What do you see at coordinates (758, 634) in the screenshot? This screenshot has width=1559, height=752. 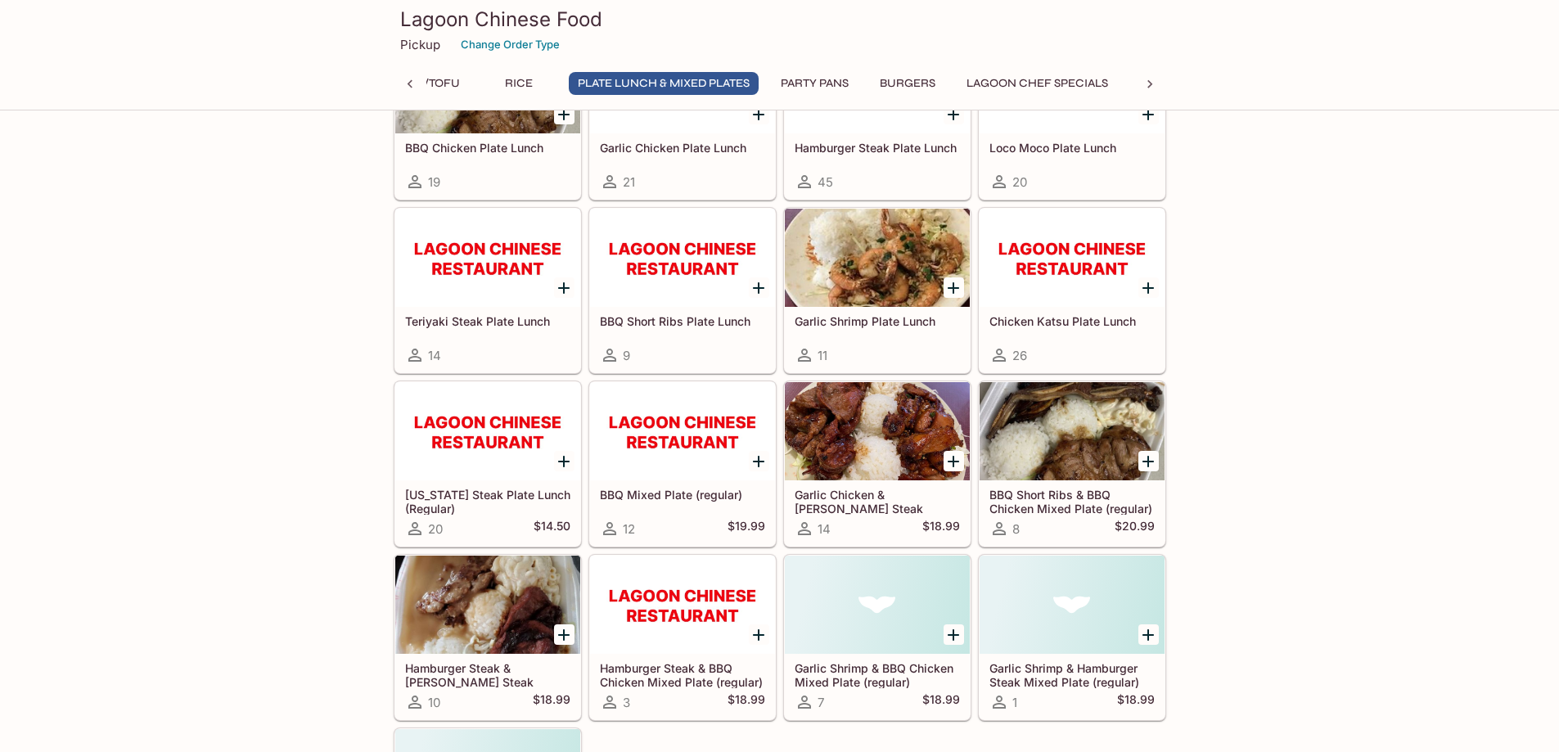 I see `button: Add Hamburger Steak & BBQ Chicken Mixed Plate (regular)` at bounding box center [758, 634].